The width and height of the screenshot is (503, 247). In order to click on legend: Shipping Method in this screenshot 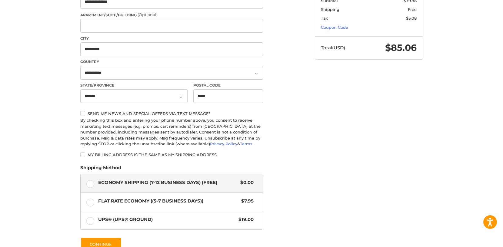, I will do `click(101, 169)`.